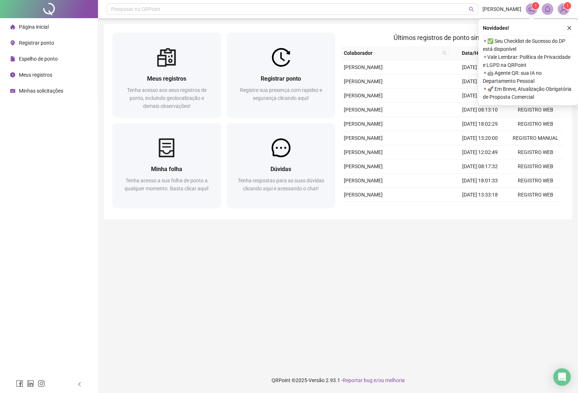  What do you see at coordinates (41, 91) in the screenshot?
I see `span: Minhas solicitações` at bounding box center [41, 91].